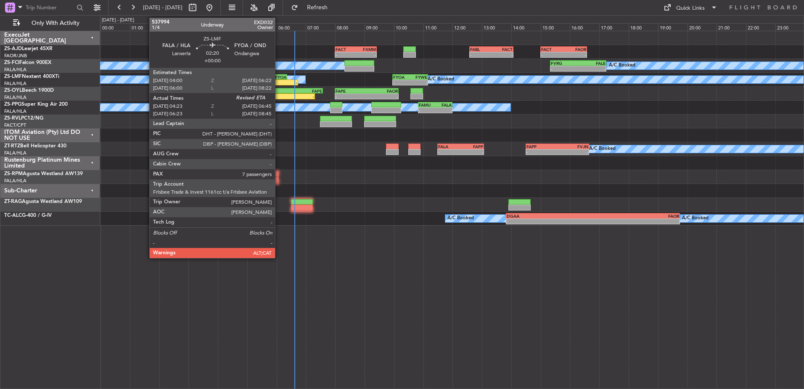 The height and width of the screenshot is (389, 804). Describe the element at coordinates (673, 27) in the screenshot. I see `div: 19:00` at that location.